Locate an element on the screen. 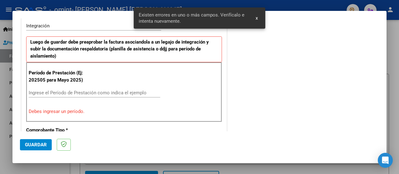 This screenshot has height=174, width=399. span: Guardar is located at coordinates (36, 145).